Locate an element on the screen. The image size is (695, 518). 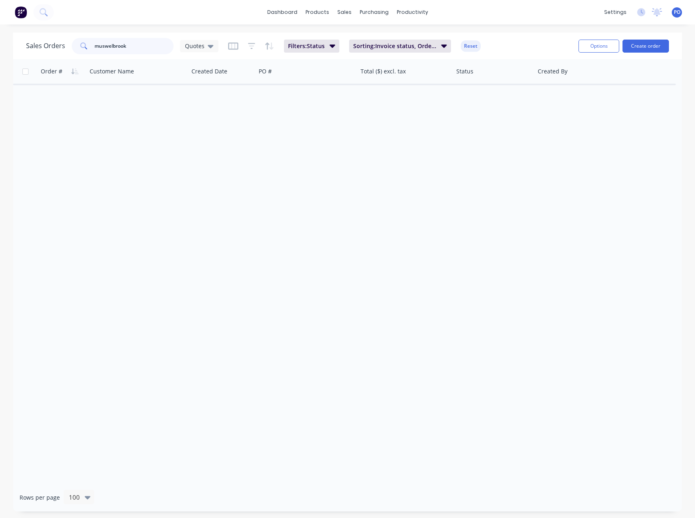
button: Create order is located at coordinates (646, 46).